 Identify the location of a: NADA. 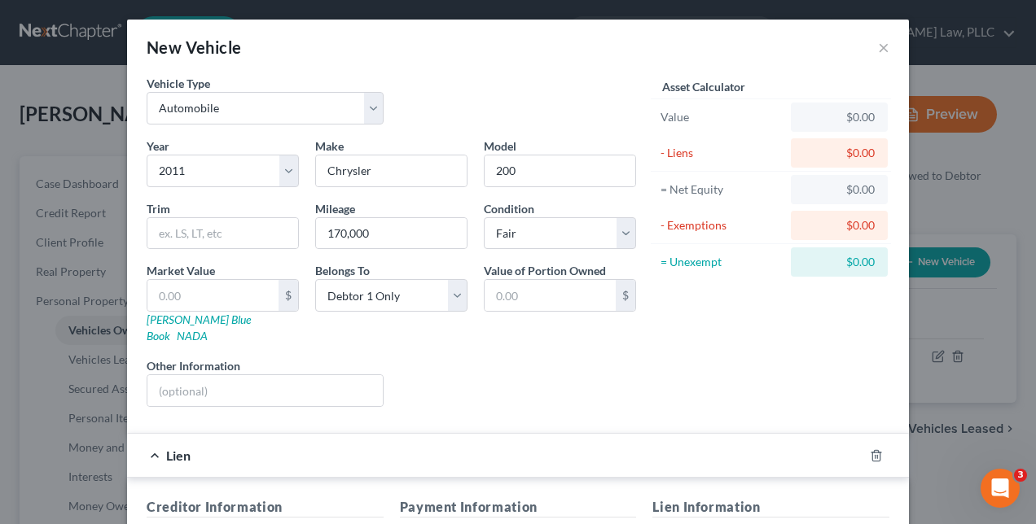
(192, 336).